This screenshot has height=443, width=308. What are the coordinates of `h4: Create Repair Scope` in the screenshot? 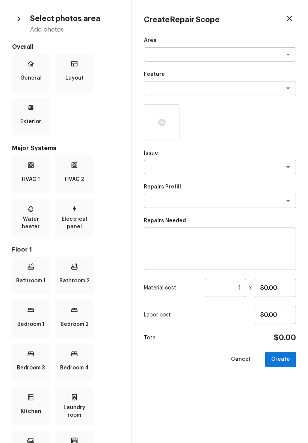 It's located at (182, 20).